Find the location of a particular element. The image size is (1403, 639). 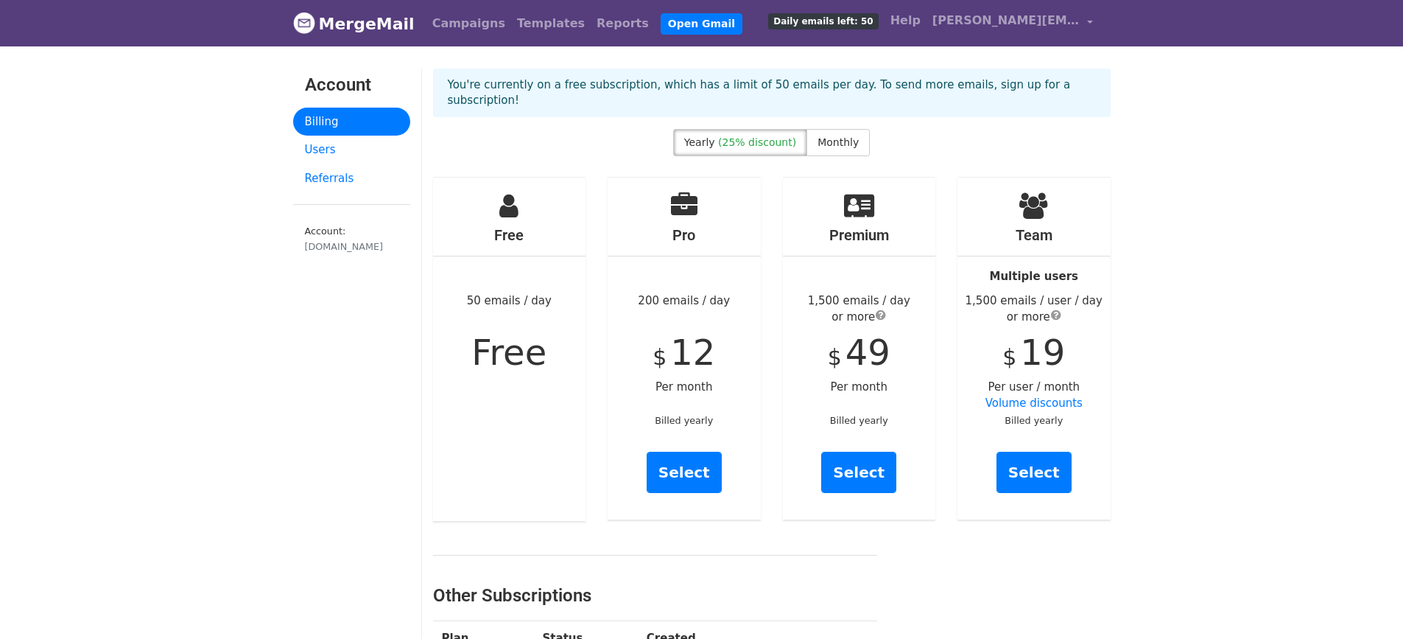

div: Per month is located at coordinates (859, 348).